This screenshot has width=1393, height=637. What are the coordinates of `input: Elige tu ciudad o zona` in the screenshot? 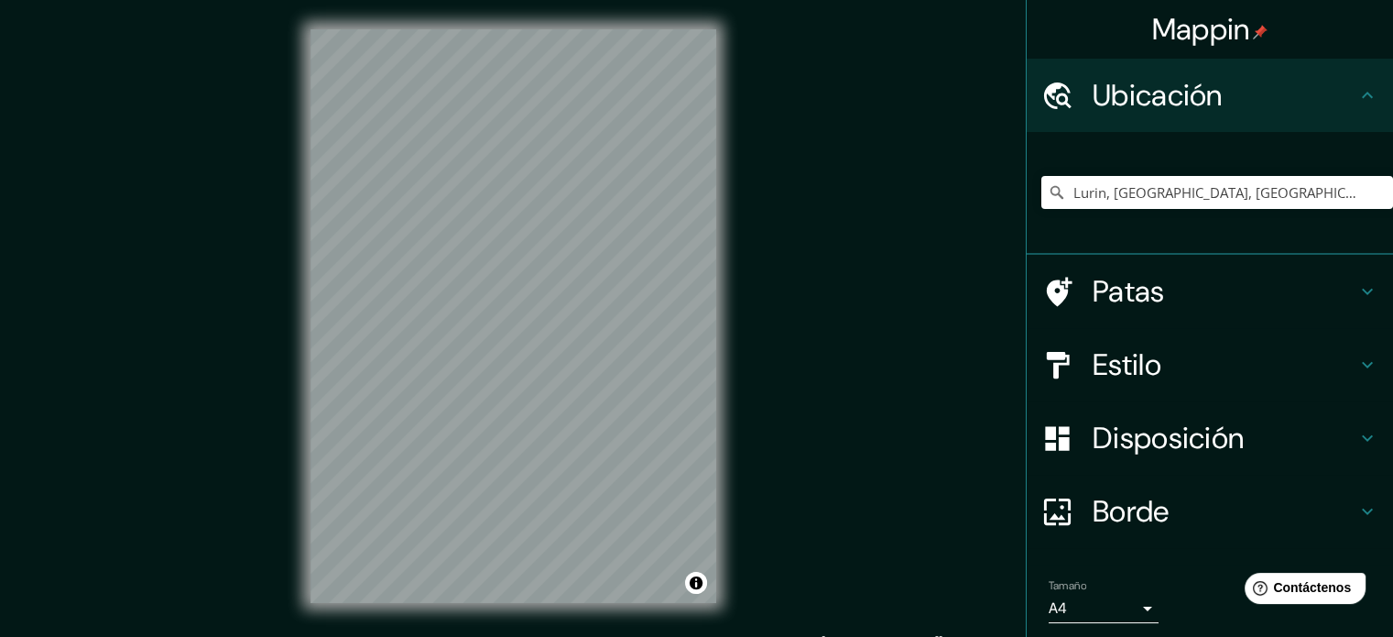 It's located at (1217, 192).